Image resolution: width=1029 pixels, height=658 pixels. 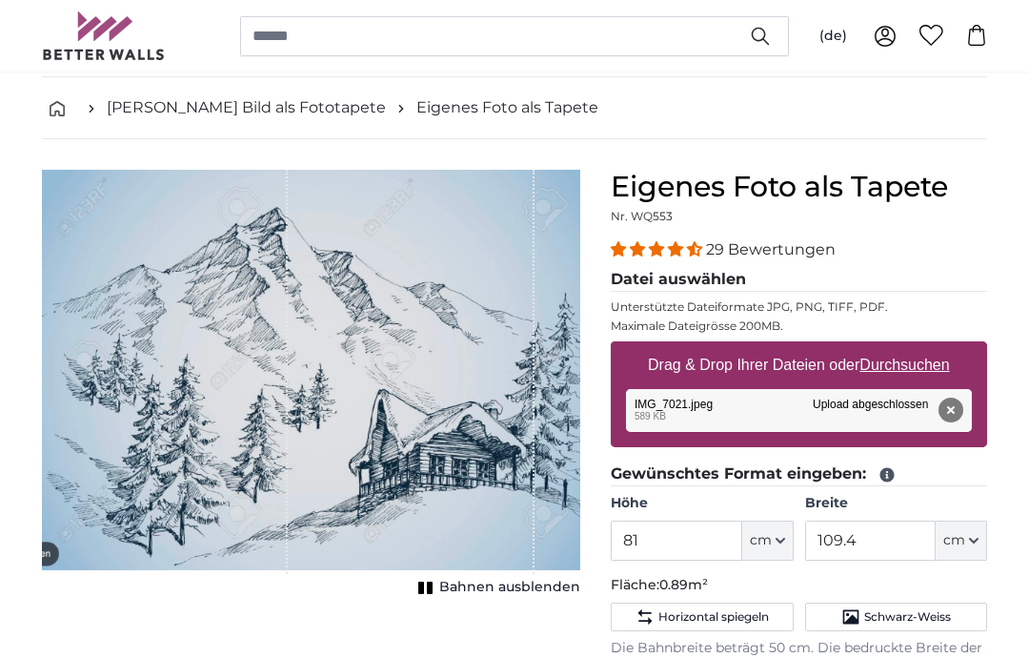 What do you see at coordinates (771, 249) in the screenshot?
I see `span: 29 Bewertungen` at bounding box center [771, 249].